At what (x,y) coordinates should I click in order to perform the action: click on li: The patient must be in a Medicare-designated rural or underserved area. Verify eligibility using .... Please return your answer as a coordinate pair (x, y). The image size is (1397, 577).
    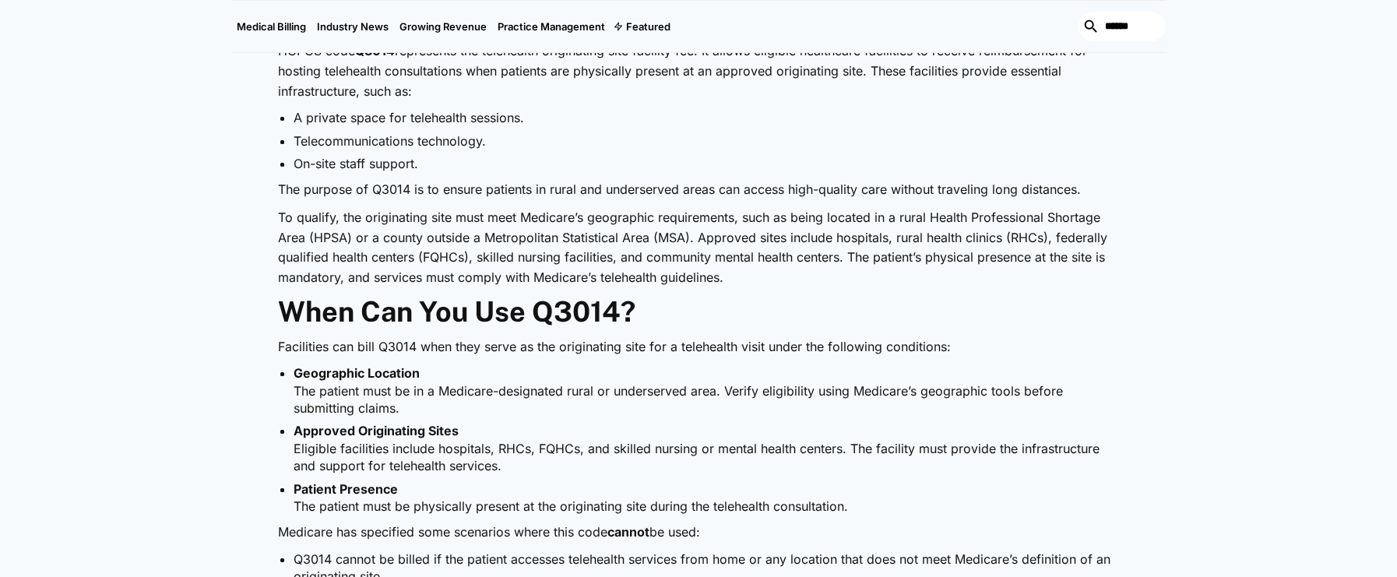
    Looking at the image, I should click on (706, 390).